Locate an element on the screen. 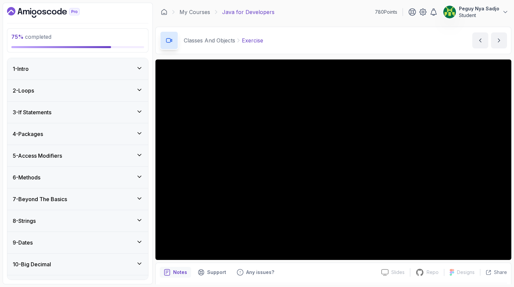  button: 8-Strings is located at coordinates (78, 221).